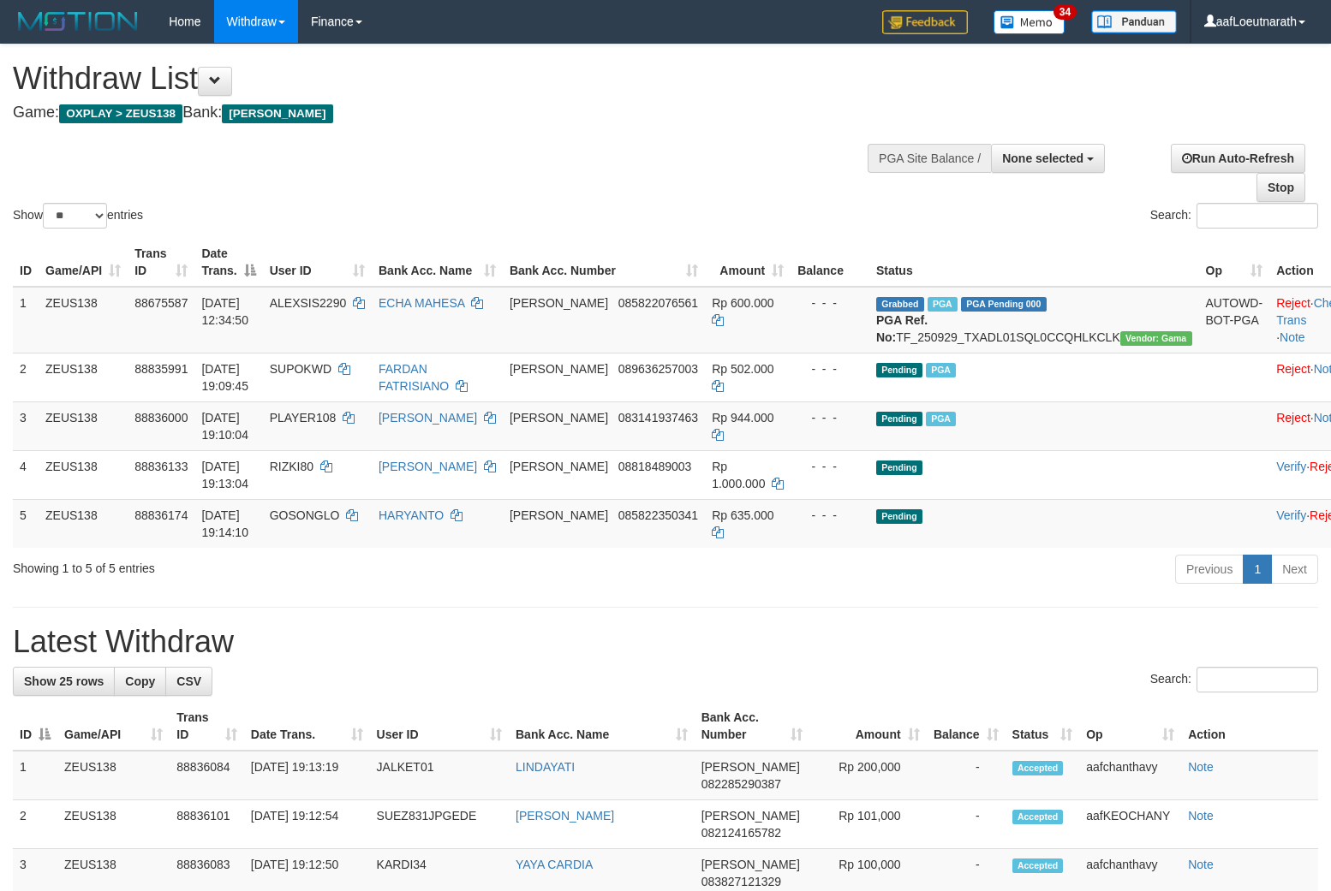  Describe the element at coordinates (658, 303) in the screenshot. I see `span: Copy 085822076561 to clipboard` at that location.